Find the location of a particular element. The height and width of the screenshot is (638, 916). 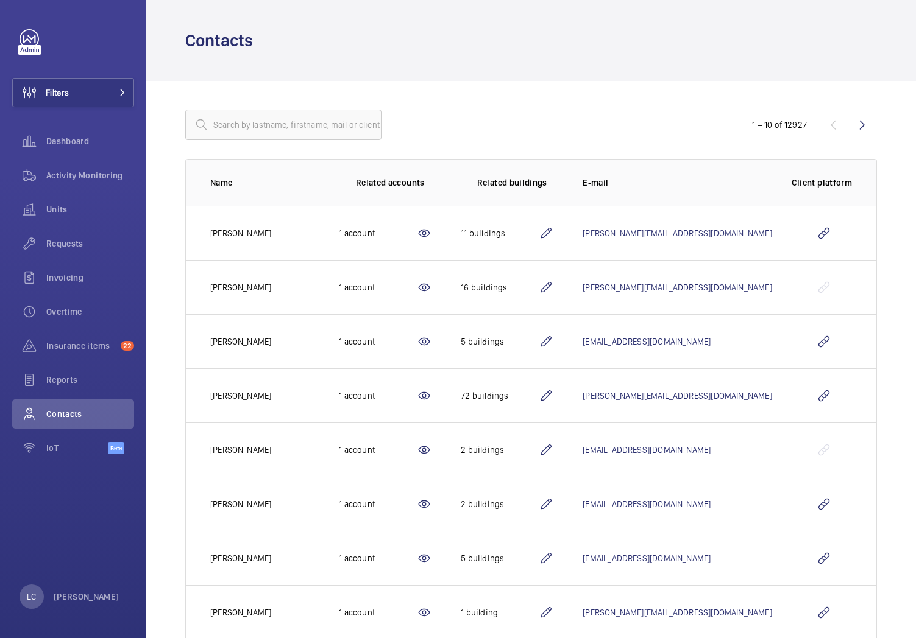

span: Beta is located at coordinates (116, 448).